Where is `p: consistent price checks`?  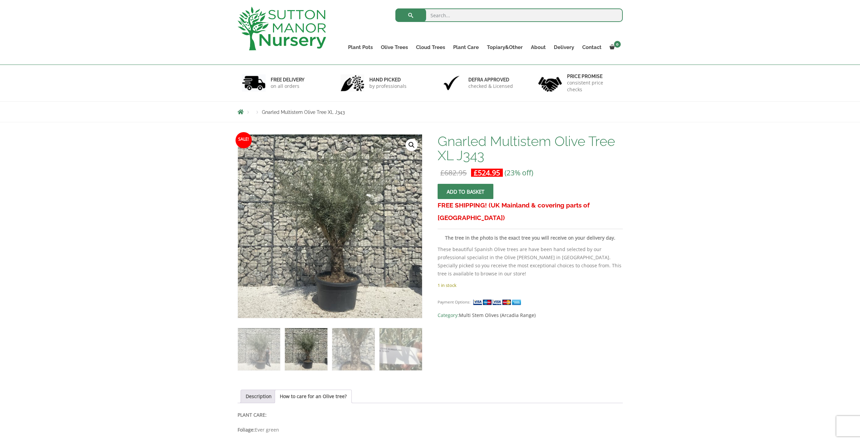
p: consistent price checks is located at coordinates (593, 86).